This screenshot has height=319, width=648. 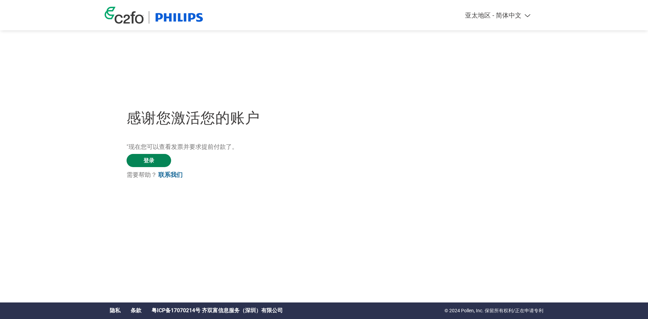 I want to click on h3: 感谢您激活您的账户, so click(x=225, y=118).